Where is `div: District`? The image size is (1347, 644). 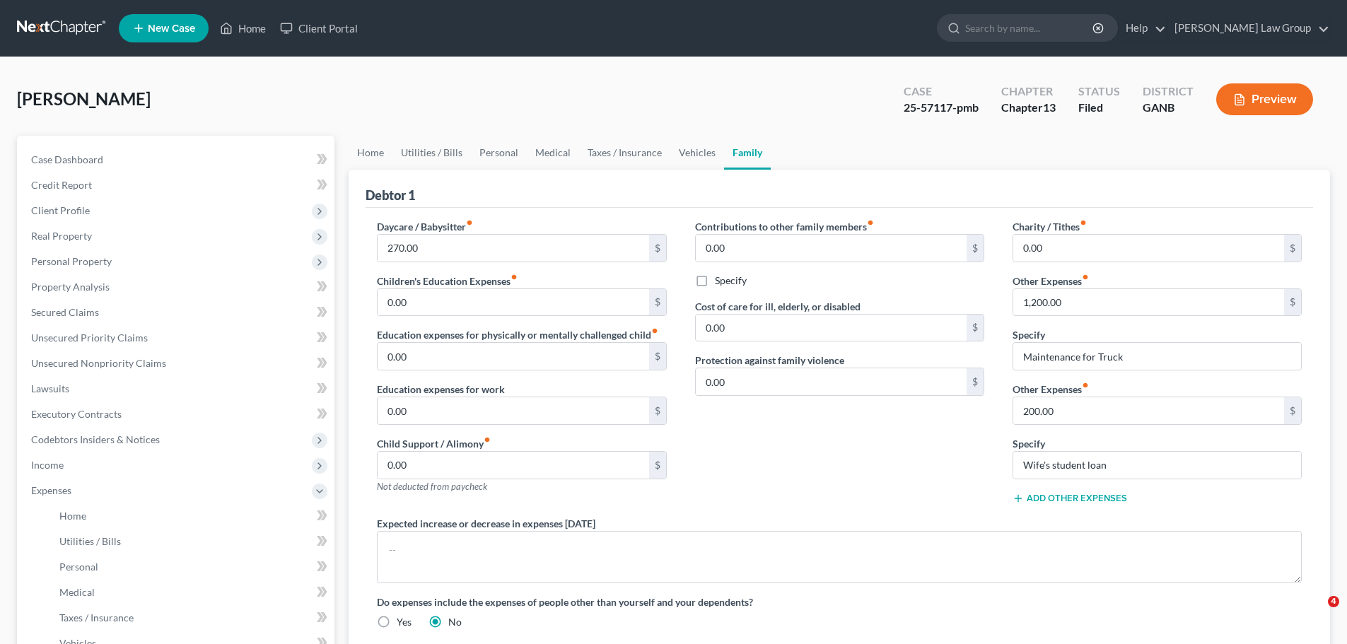 div: District is located at coordinates (1168, 91).